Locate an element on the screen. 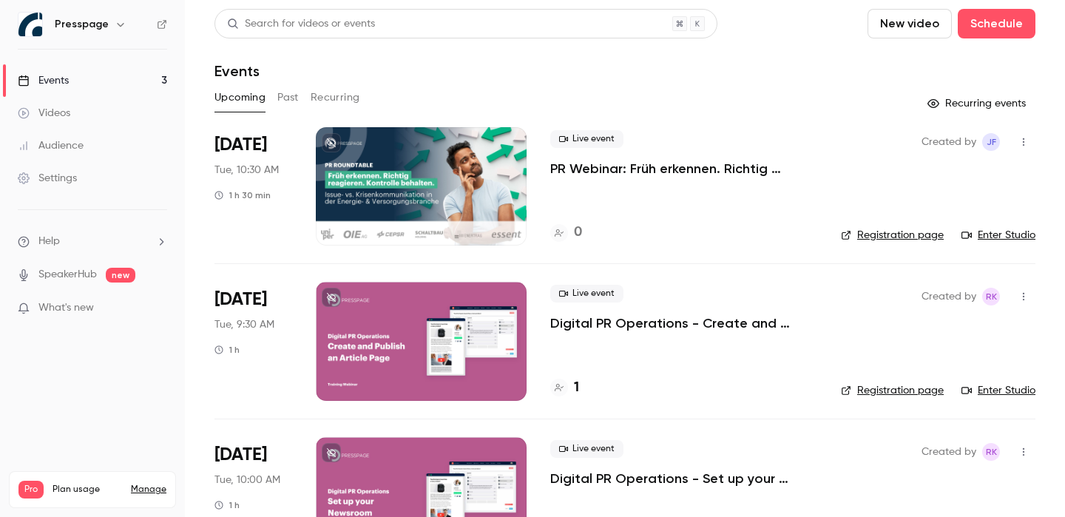 This screenshot has height=517, width=1065. a: Digital PR Operations - Set up your Newsroom is located at coordinates (683, 479).